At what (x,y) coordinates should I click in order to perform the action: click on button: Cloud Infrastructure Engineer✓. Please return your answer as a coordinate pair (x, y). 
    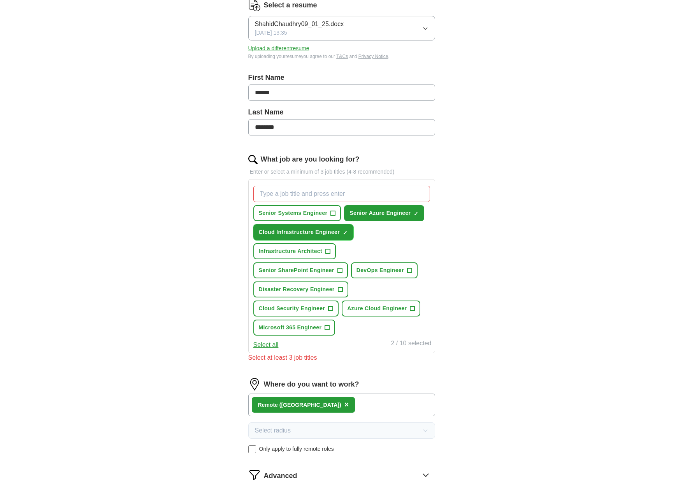
    Looking at the image, I should click on (303, 232).